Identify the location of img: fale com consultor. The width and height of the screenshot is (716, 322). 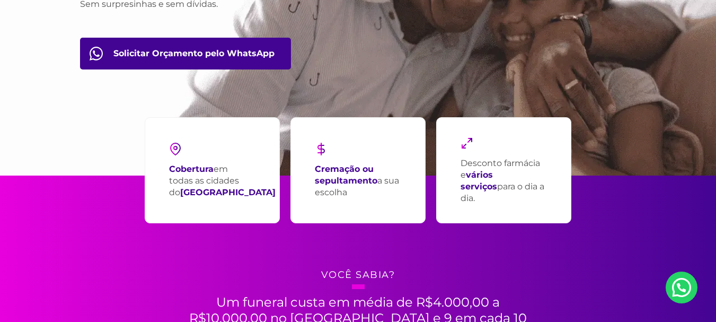
(96, 54).